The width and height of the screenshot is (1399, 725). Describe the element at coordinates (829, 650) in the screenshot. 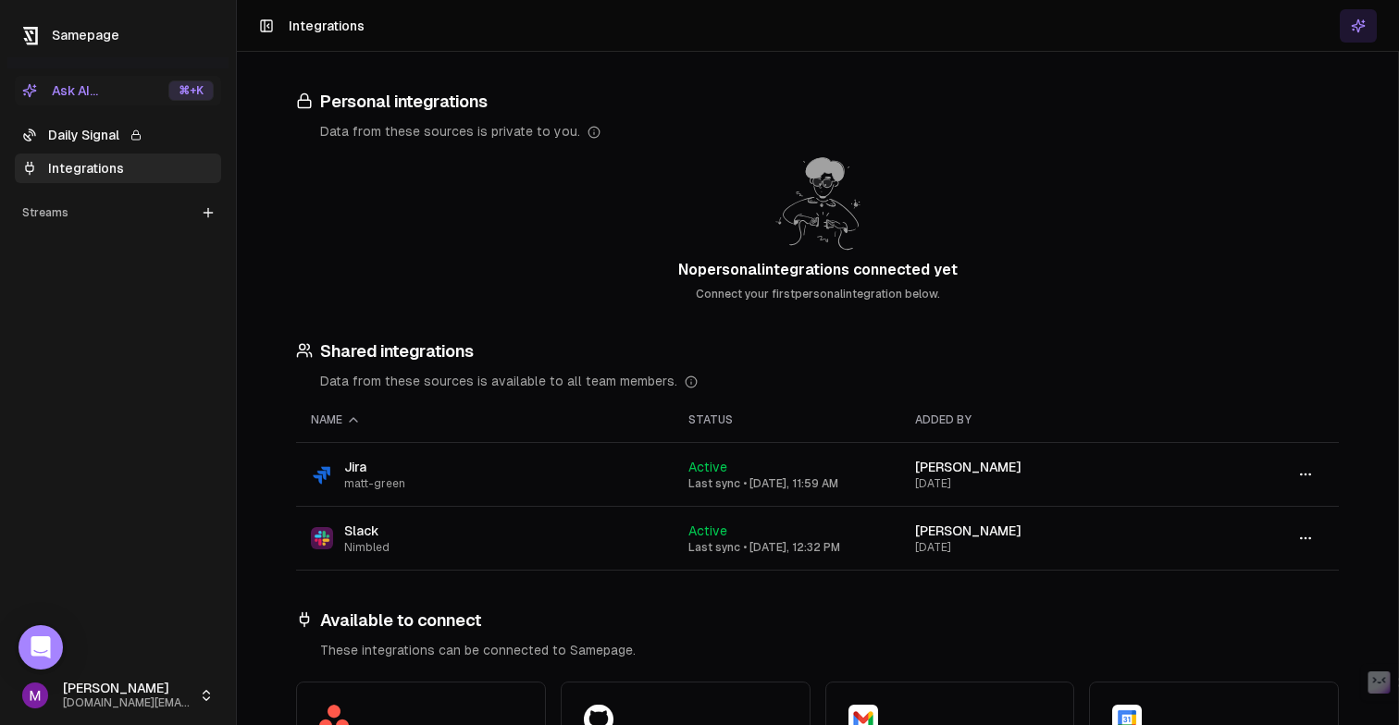

I see `div: These integrations can be connected to Samepage.` at that location.